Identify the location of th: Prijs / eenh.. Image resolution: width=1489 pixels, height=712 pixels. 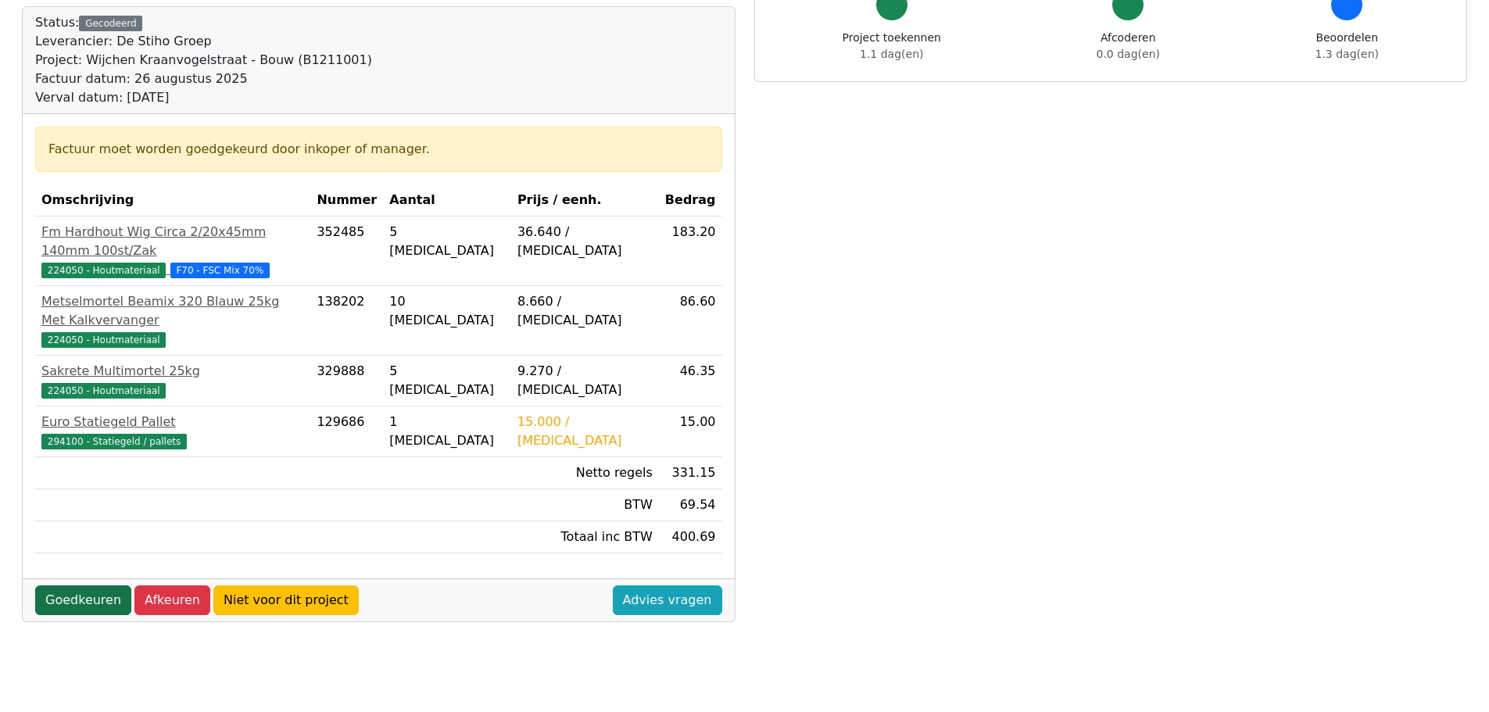
(585, 200).